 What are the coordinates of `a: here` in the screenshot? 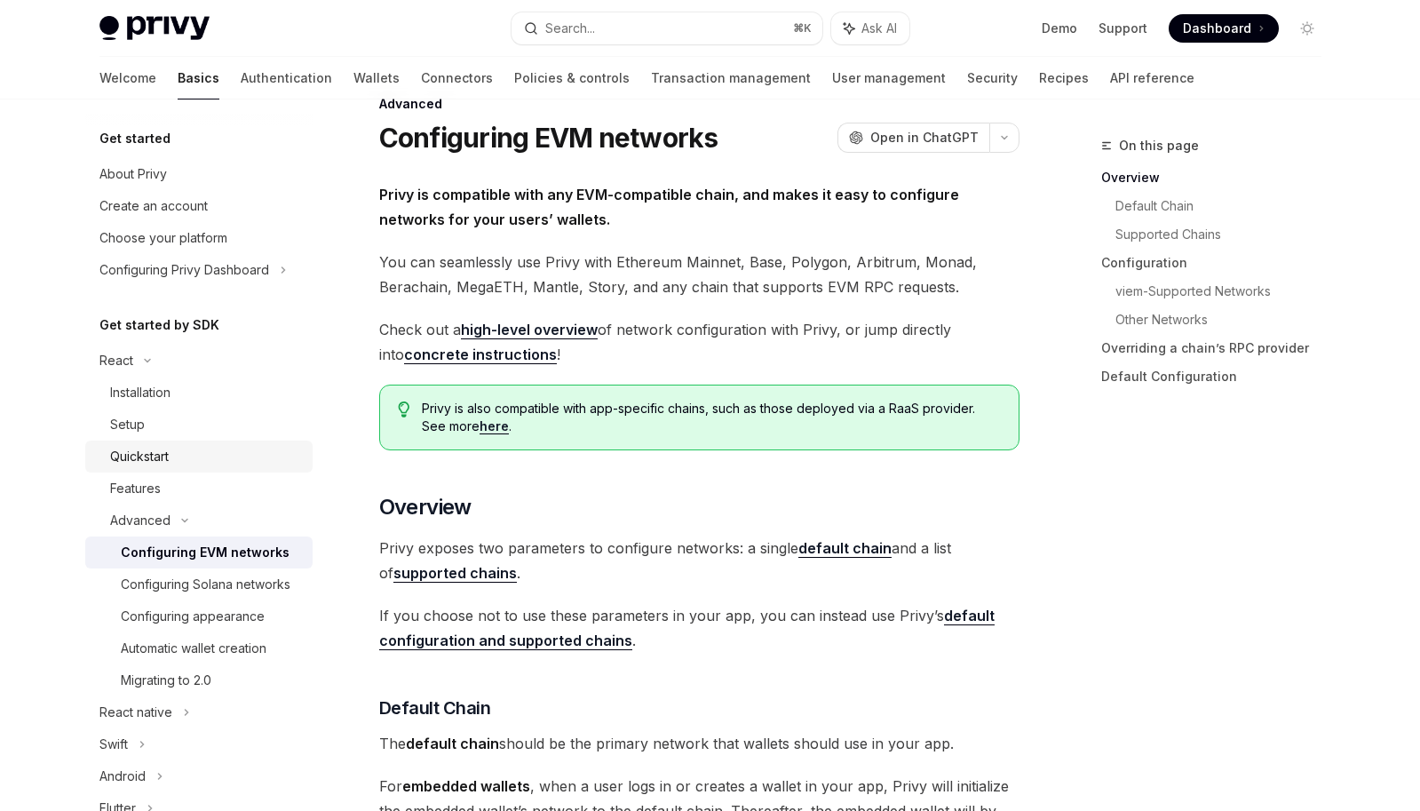 It's located at (494, 426).